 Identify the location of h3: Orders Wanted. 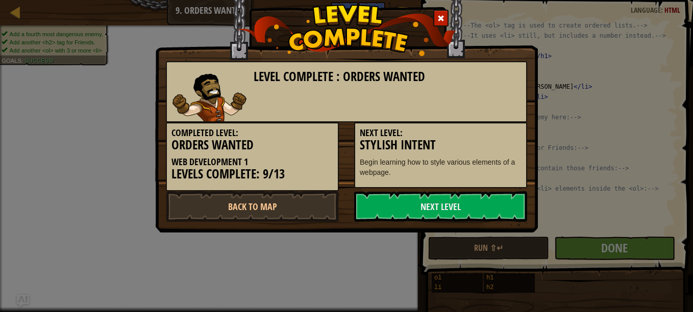
(252, 145).